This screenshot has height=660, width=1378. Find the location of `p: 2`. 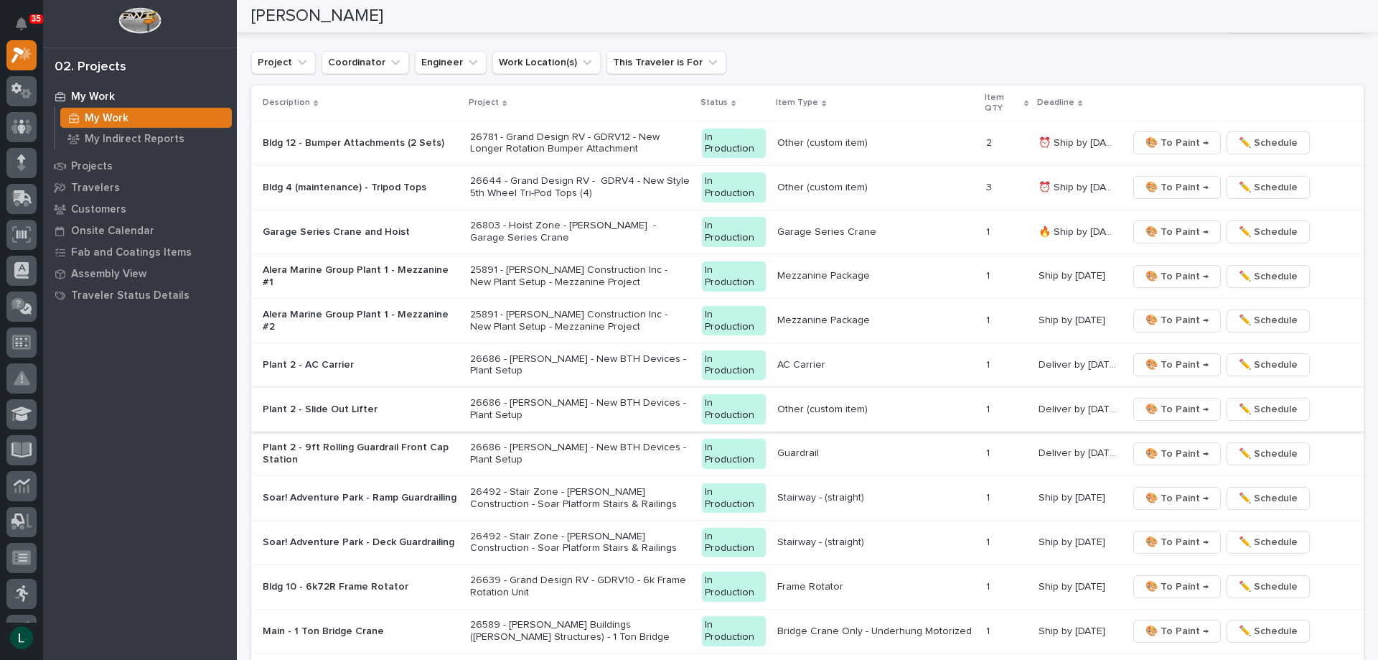

p: 2 is located at coordinates (991, 141).